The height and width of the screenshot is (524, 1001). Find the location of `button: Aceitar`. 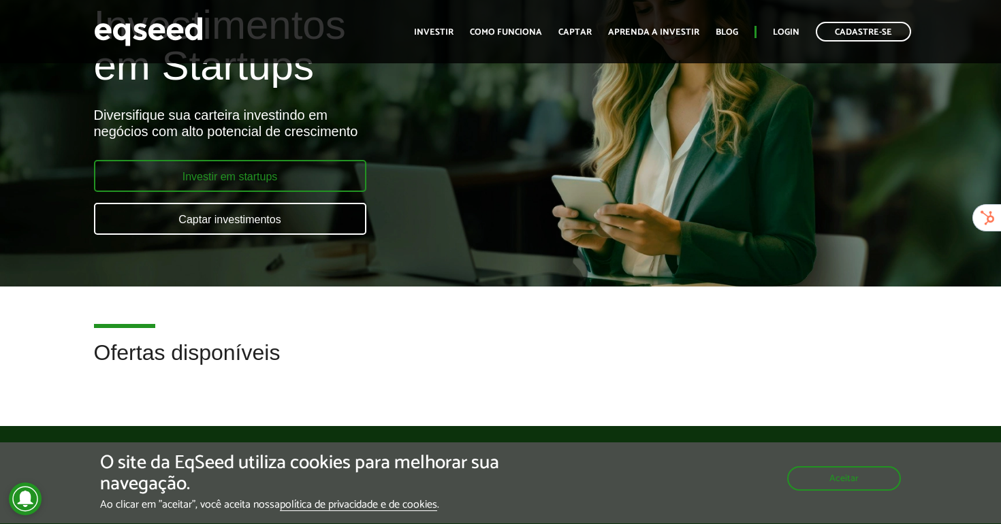

button: Aceitar is located at coordinates (844, 479).